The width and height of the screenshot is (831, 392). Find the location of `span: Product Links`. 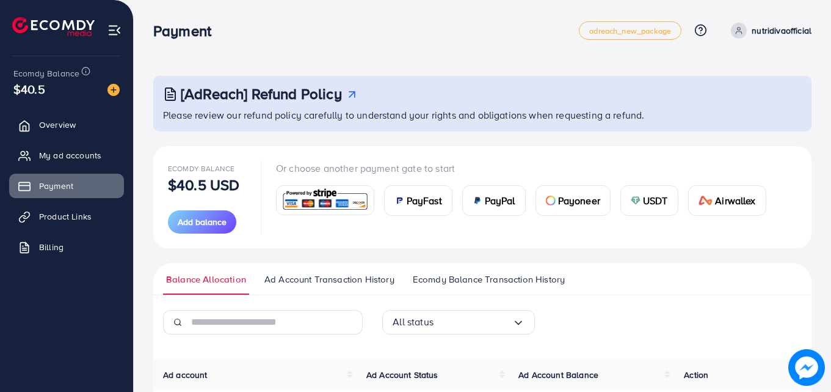

span: Product Links is located at coordinates (65, 216).